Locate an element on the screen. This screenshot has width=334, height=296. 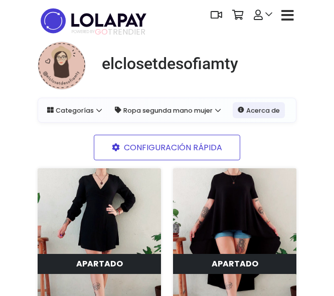
h1: elclosetdesofiamty is located at coordinates (170, 64).